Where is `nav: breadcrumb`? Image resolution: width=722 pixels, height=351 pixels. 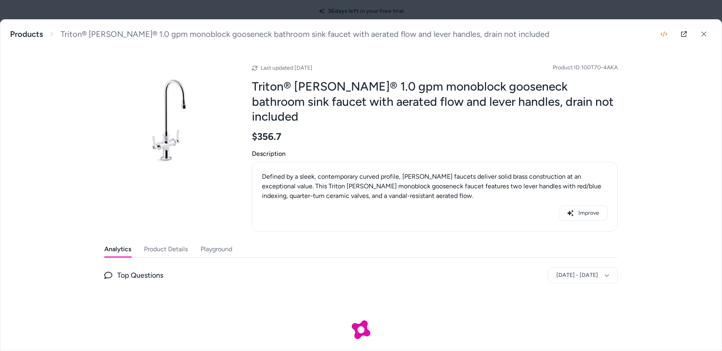
nav: breadcrumb is located at coordinates (279, 34).